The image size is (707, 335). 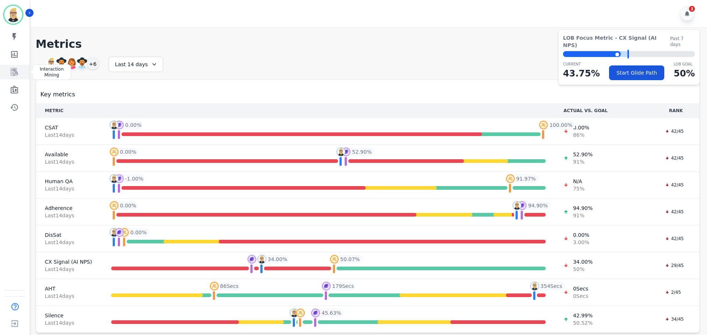 I want to click on div: 2/45, so click(x=673, y=293).